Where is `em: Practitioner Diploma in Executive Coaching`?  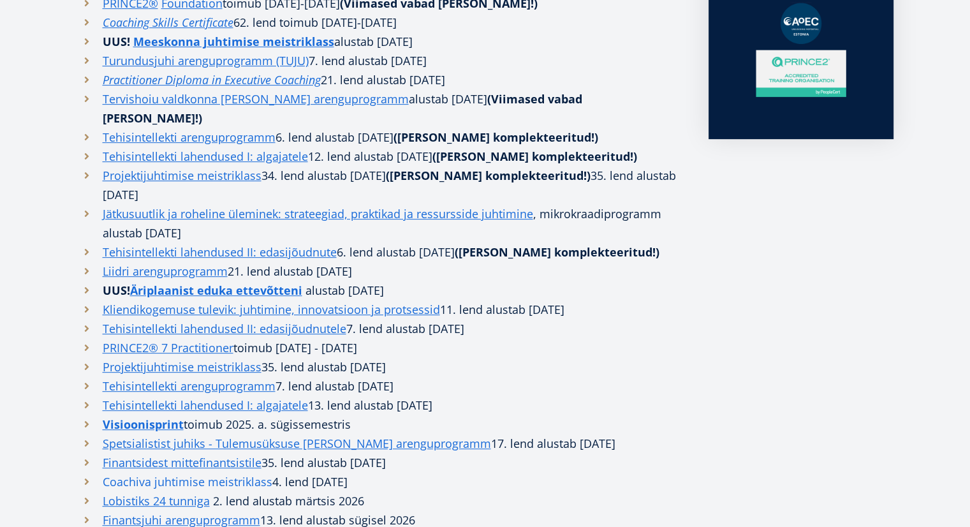 em: Practitioner Diploma in Executive Coaching is located at coordinates (212, 80).